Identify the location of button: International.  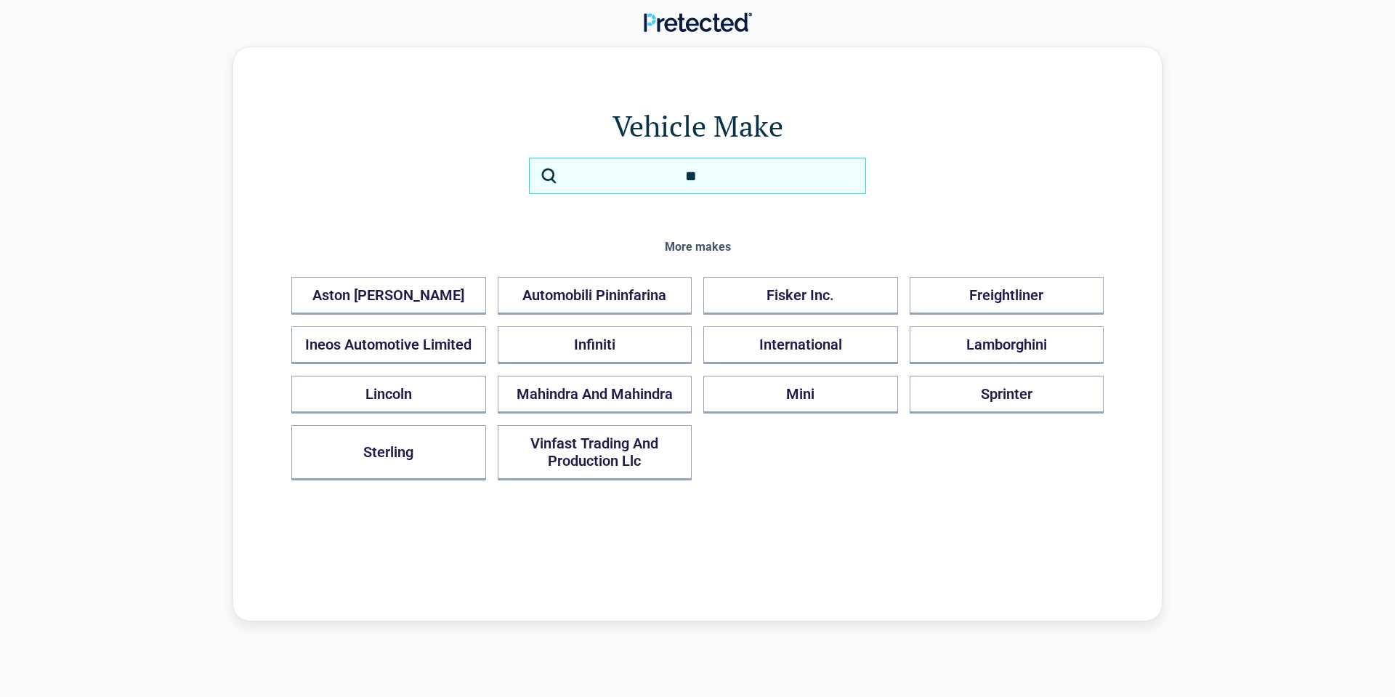
(801, 345).